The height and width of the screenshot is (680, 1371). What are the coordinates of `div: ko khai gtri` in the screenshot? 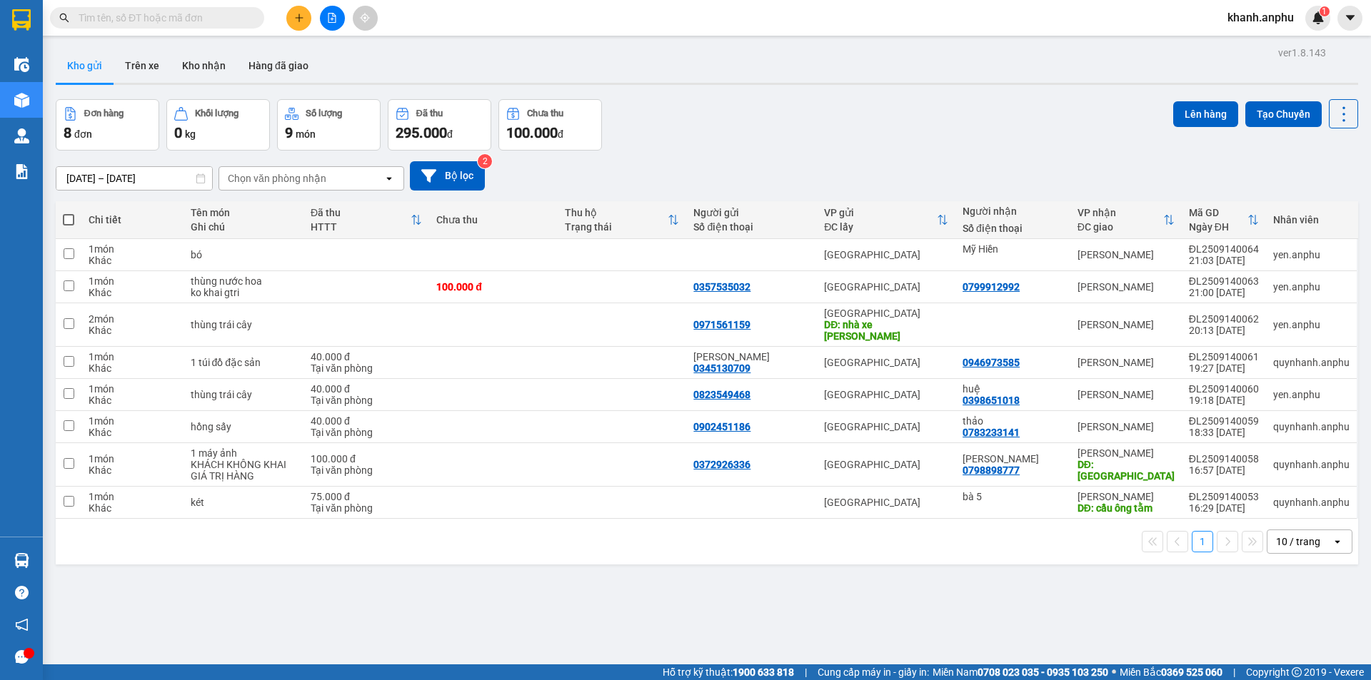 It's located at (243, 293).